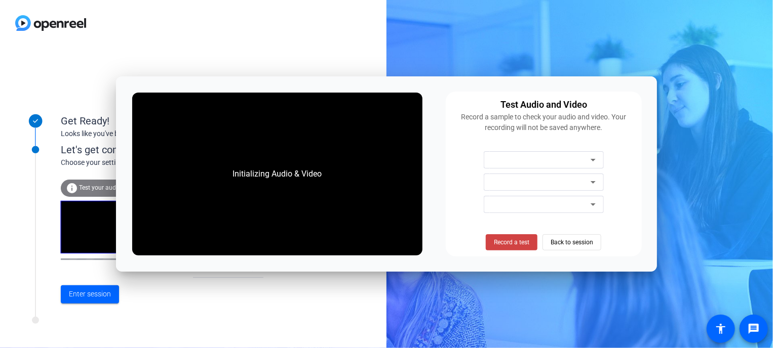 This screenshot has width=773, height=348. What do you see at coordinates (572, 242) in the screenshot?
I see `span: Back to session` at bounding box center [572, 242].